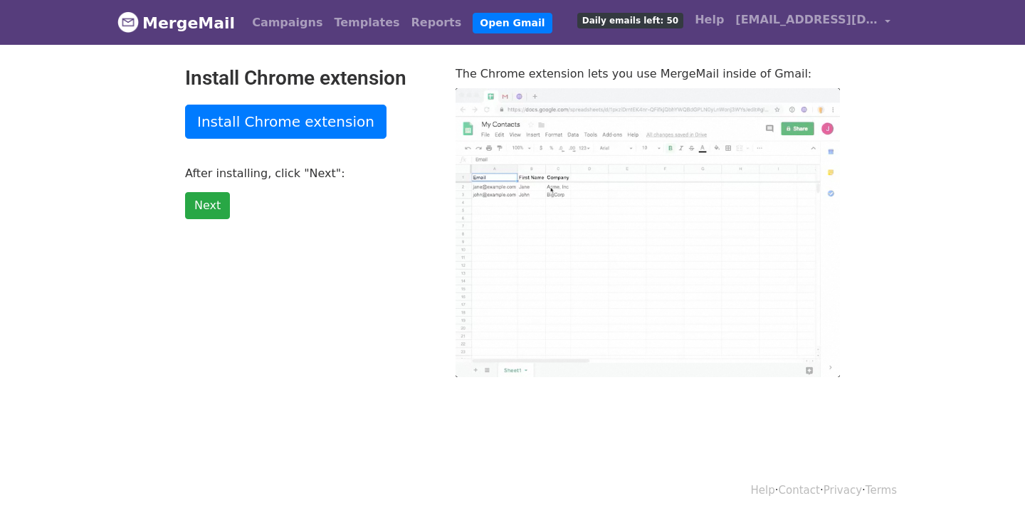 The image size is (1025, 518). Describe the element at coordinates (647, 73) in the screenshot. I see `p: The Chrome extension lets you use MergeMail inside of Gmail:` at that location.